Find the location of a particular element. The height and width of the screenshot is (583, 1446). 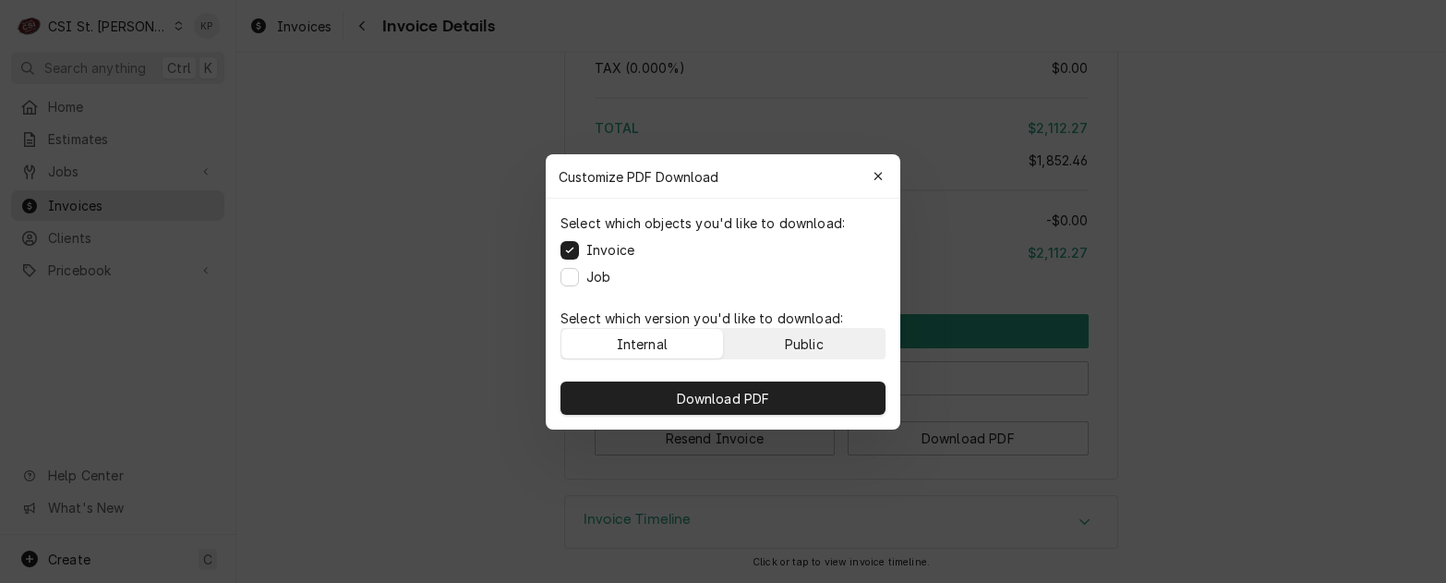

div: Public is located at coordinates (804, 343).